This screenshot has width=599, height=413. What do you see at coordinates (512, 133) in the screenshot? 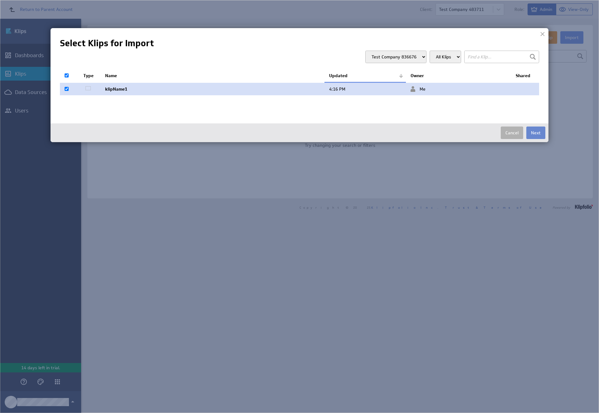
I see `button: Cancel` at bounding box center [512, 133].